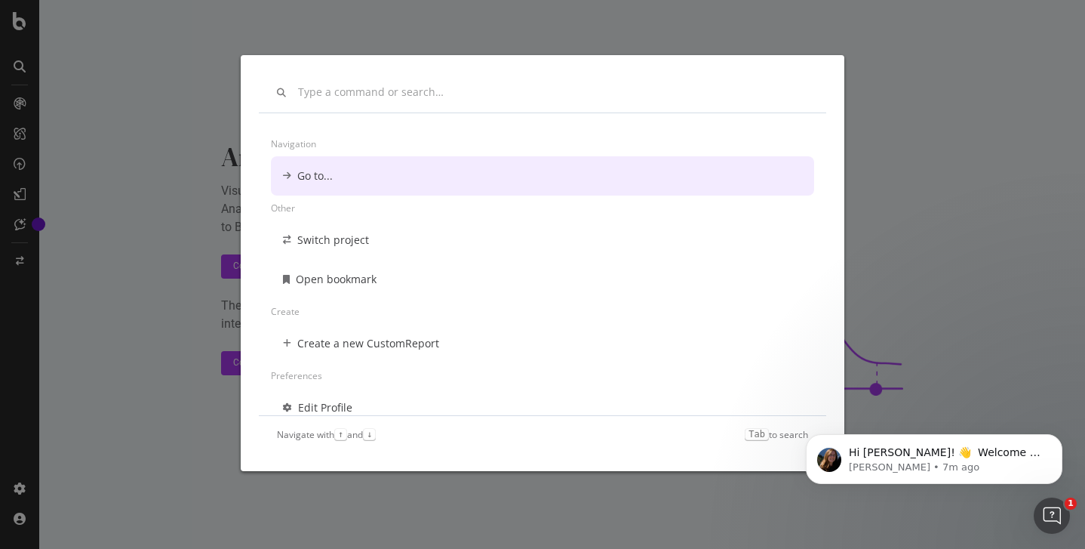 The width and height of the screenshot is (1085, 549). Describe the element at coordinates (543, 143) in the screenshot. I see `div: Navigation` at that location.